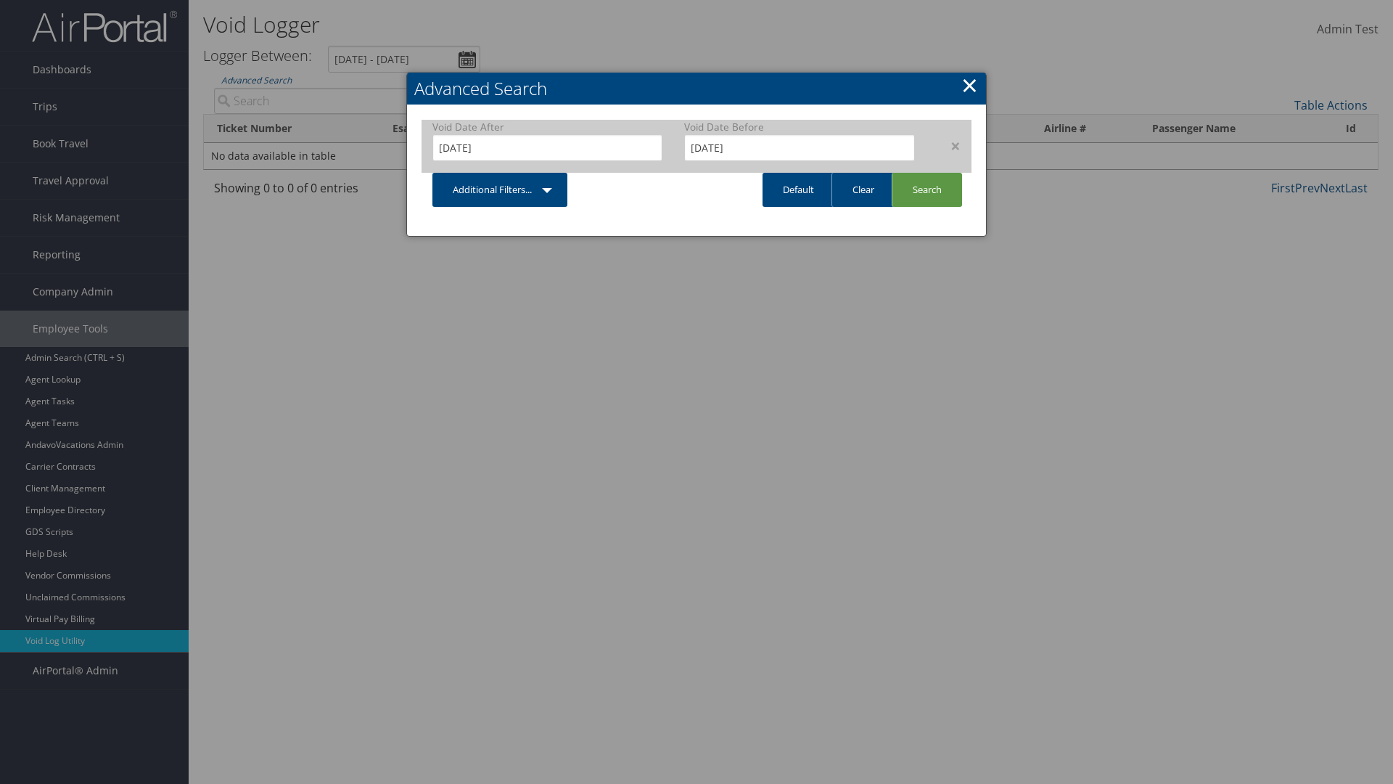 The height and width of the screenshot is (784, 1393). Describe the element at coordinates (696, 89) in the screenshot. I see `h2: Advanced Search` at that location.